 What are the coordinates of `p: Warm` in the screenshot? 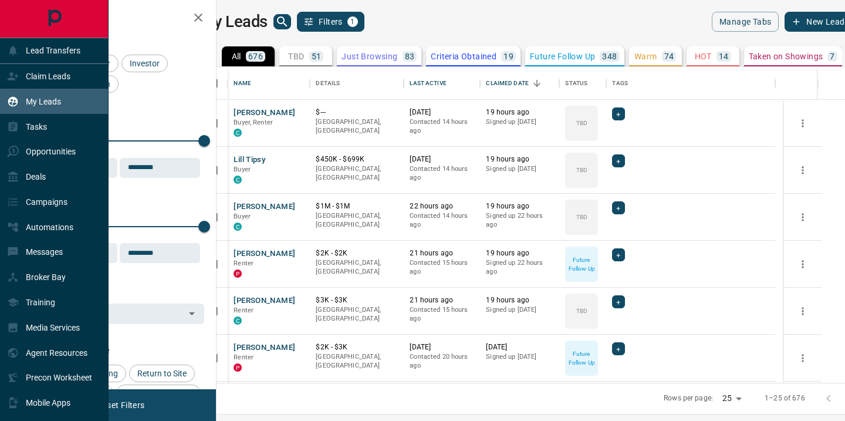 It's located at (646, 56).